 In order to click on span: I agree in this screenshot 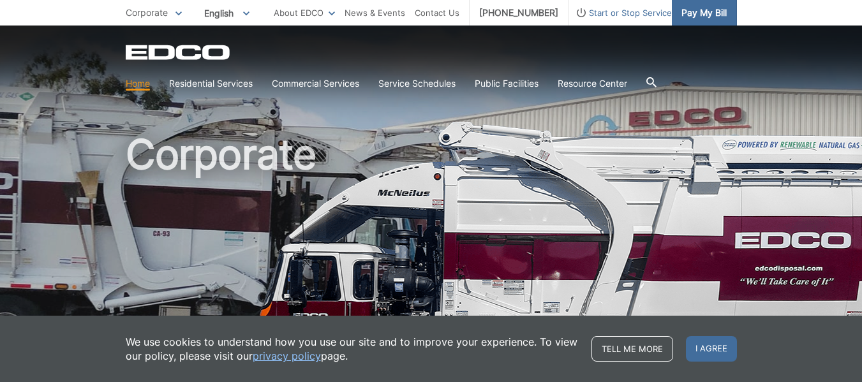, I will do `click(711, 349)`.